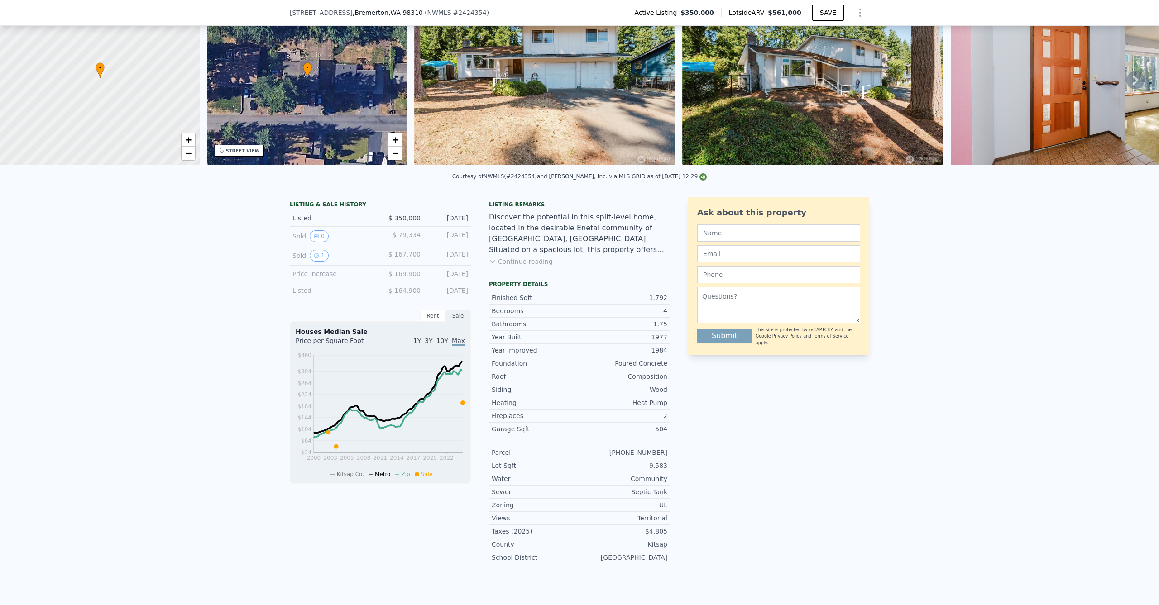  What do you see at coordinates (306, 453) in the screenshot?
I see `tspan: $24` at bounding box center [306, 453].